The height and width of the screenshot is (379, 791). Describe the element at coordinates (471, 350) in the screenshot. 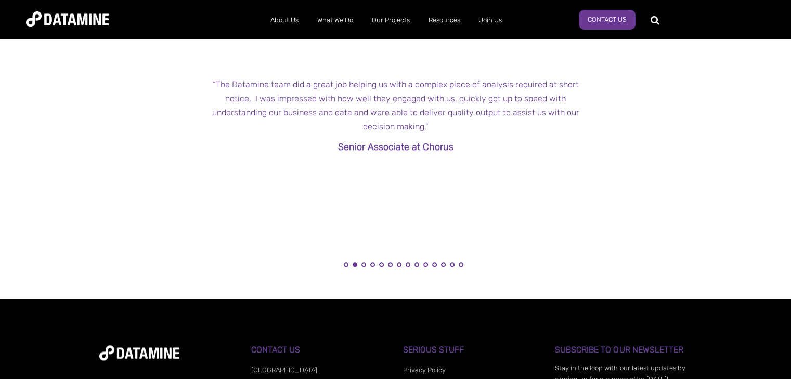

I see `h3: Serious Stuff` at that location.